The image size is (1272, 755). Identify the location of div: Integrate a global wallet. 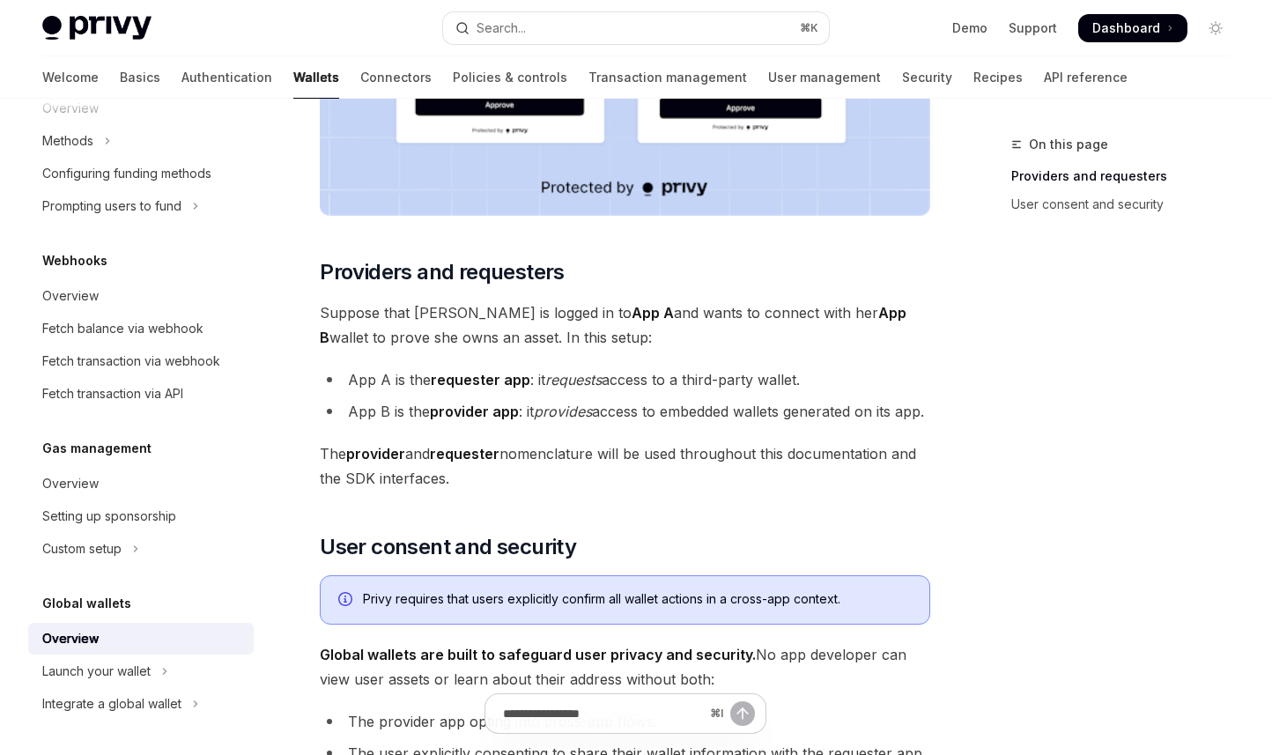
(112, 704).